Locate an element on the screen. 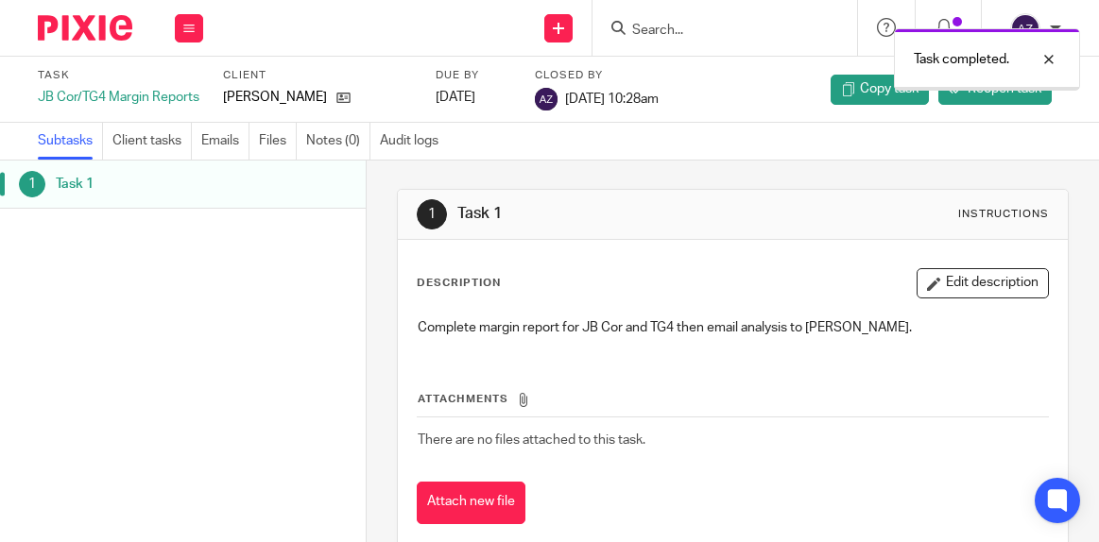 The image size is (1099, 542). label: Due by is located at coordinates (473, 76).